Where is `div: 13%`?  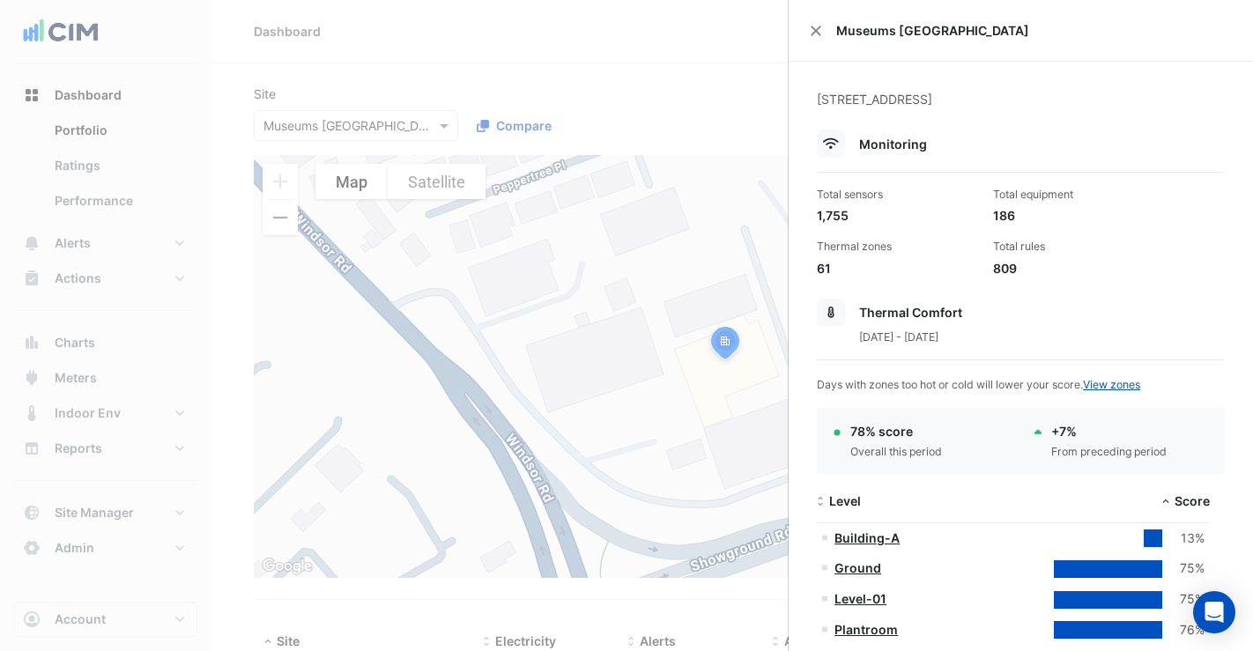
div: 13% is located at coordinates (1183, 538).